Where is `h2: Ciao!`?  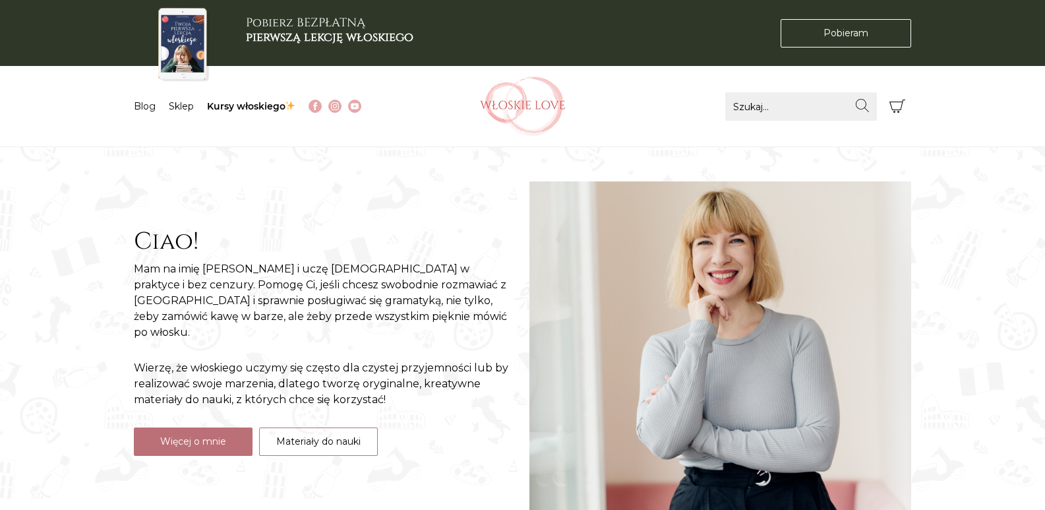 h2: Ciao! is located at coordinates (325, 241).